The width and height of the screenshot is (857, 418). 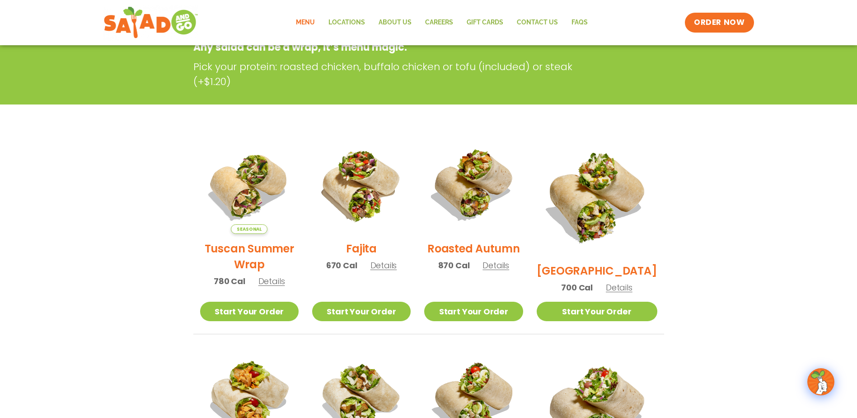 What do you see at coordinates (439, 23) in the screenshot?
I see `a: Careers` at bounding box center [439, 23].